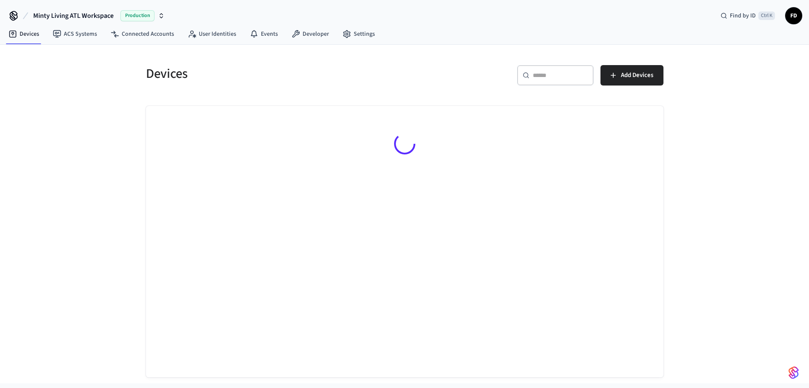  Describe the element at coordinates (212, 34) in the screenshot. I see `a: User Identities` at that location.